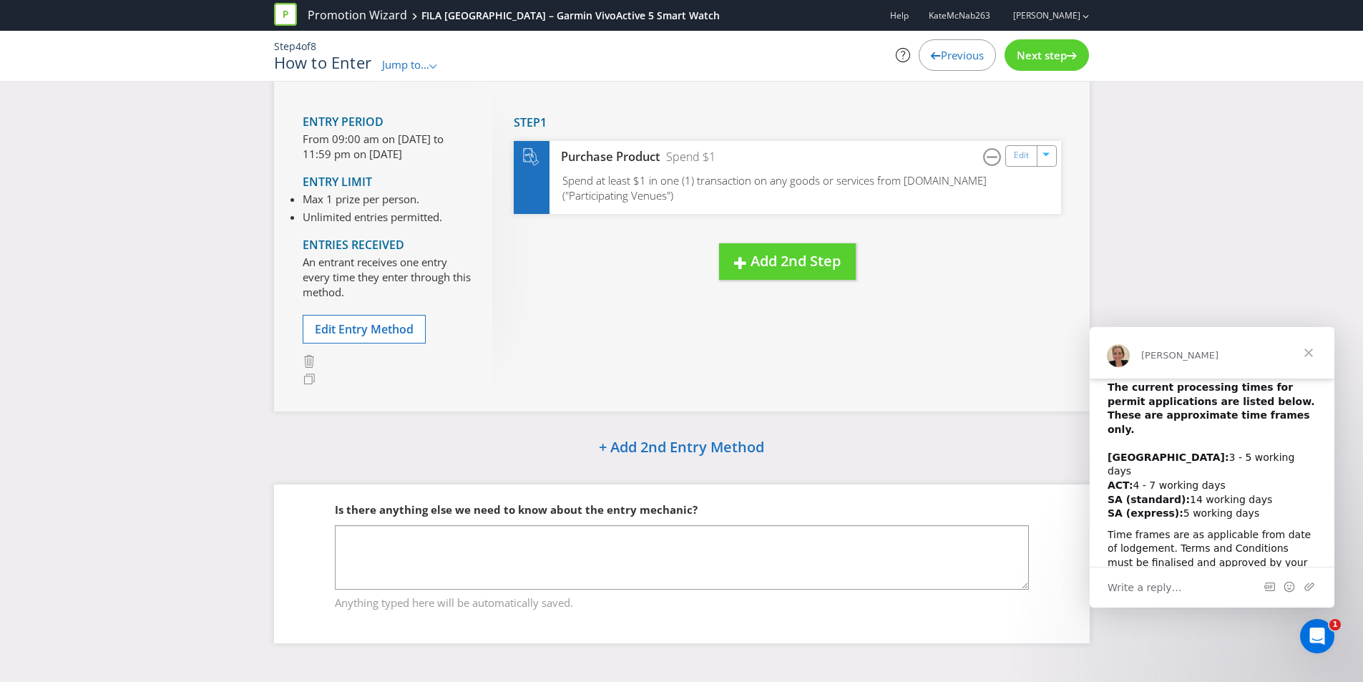 This screenshot has height=682, width=1363. What do you see at coordinates (337, 182) in the screenshot?
I see `span: Entry Limit` at bounding box center [337, 182].